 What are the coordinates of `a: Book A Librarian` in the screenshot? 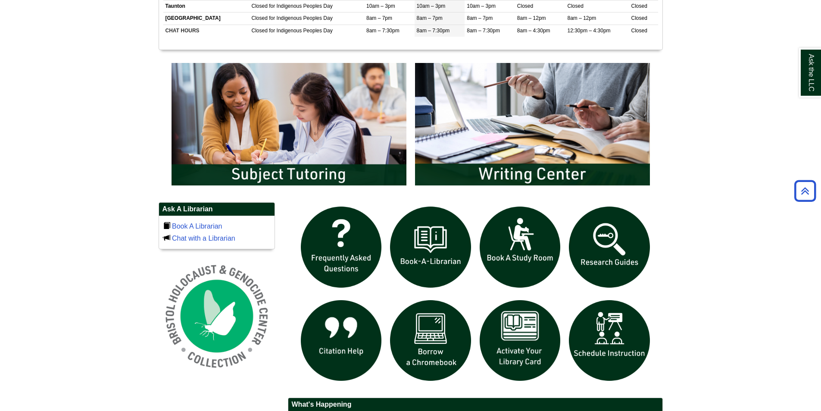 It's located at (197, 226).